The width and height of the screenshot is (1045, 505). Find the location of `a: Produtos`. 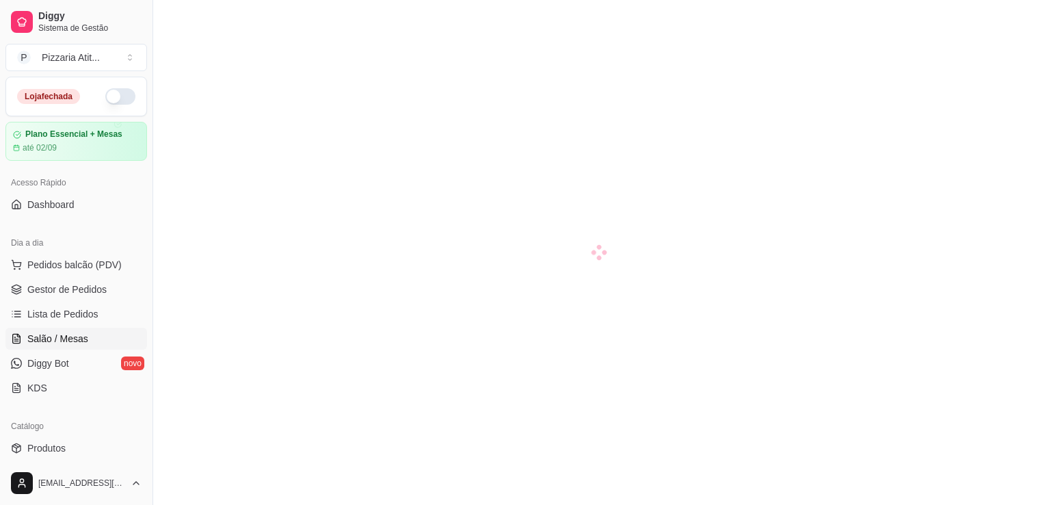

a: Produtos is located at coordinates (76, 448).